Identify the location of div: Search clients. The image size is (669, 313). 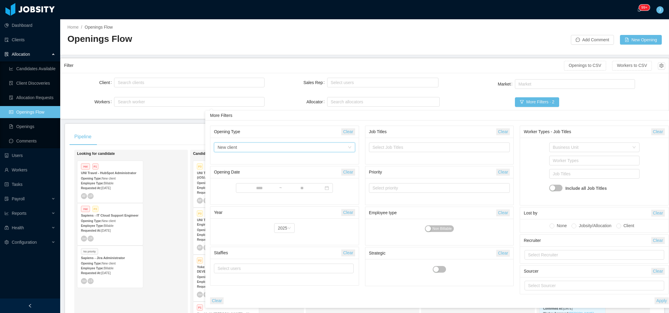
(188, 83).